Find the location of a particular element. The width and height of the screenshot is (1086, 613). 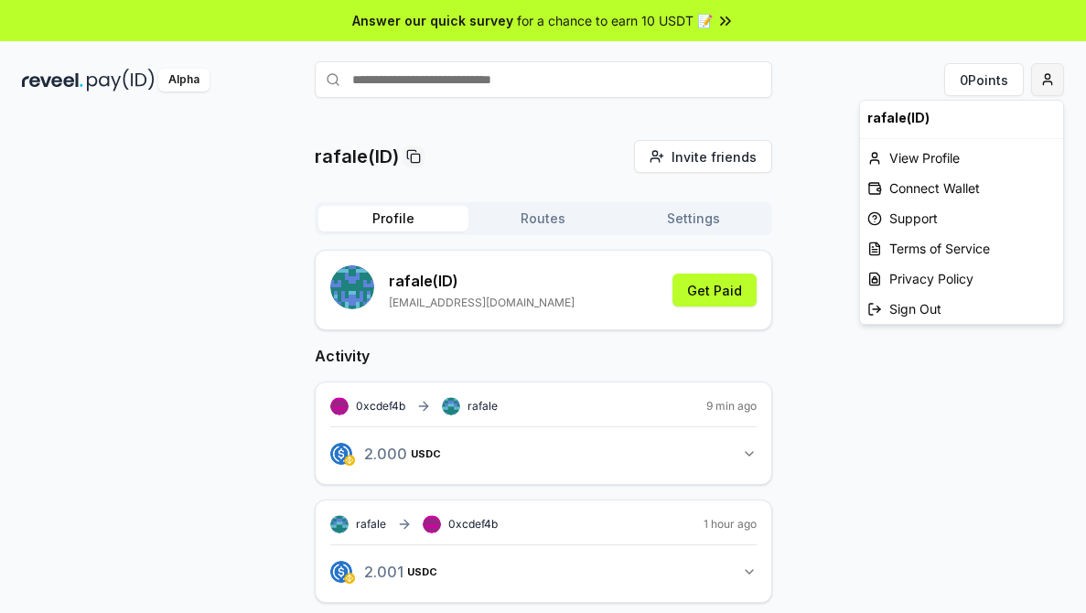

div: Privacy Policy is located at coordinates (961, 278).